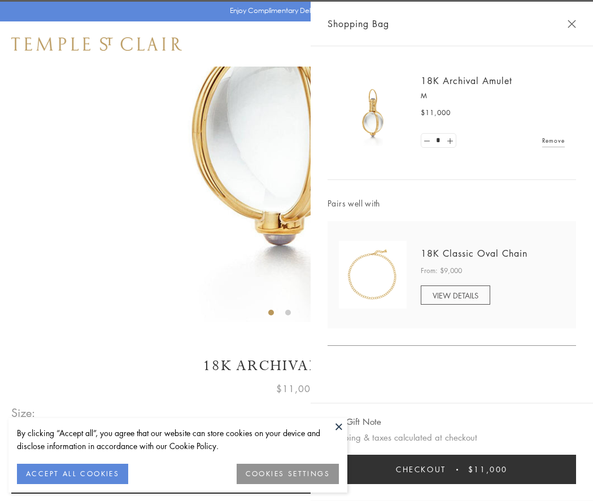  What do you see at coordinates (72, 474) in the screenshot?
I see `button: ACCEPT ALL COOKIES` at bounding box center [72, 474].